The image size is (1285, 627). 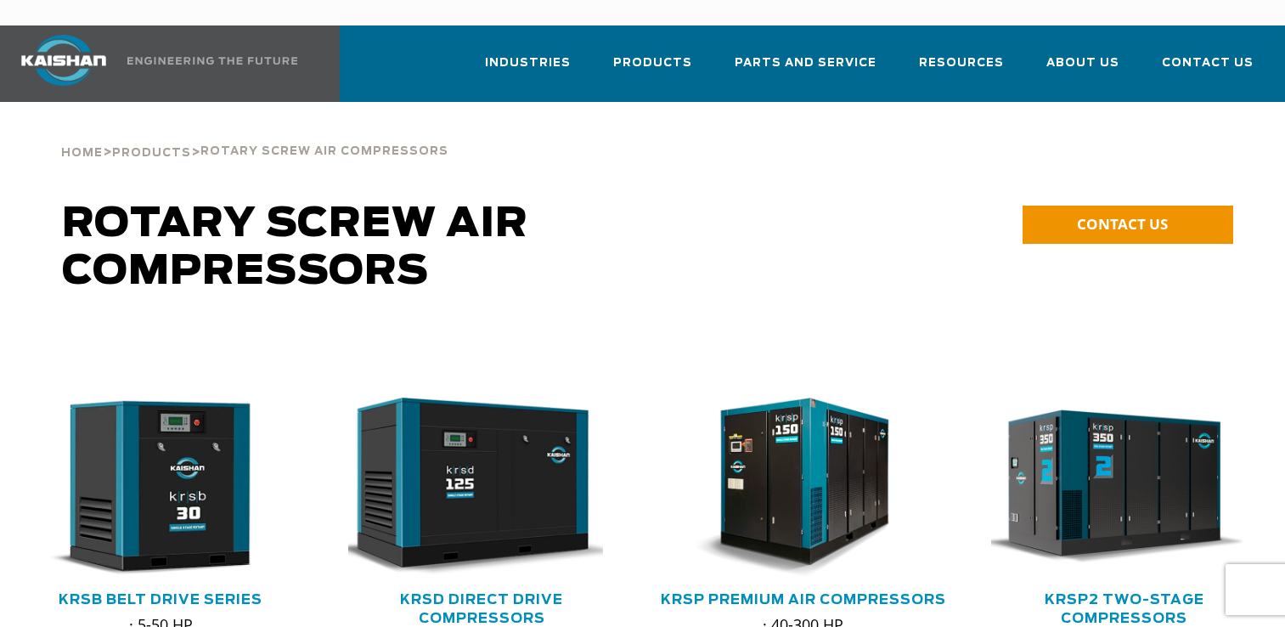 What do you see at coordinates (528, 70) in the screenshot?
I see `a: Industries` at bounding box center [528, 70].